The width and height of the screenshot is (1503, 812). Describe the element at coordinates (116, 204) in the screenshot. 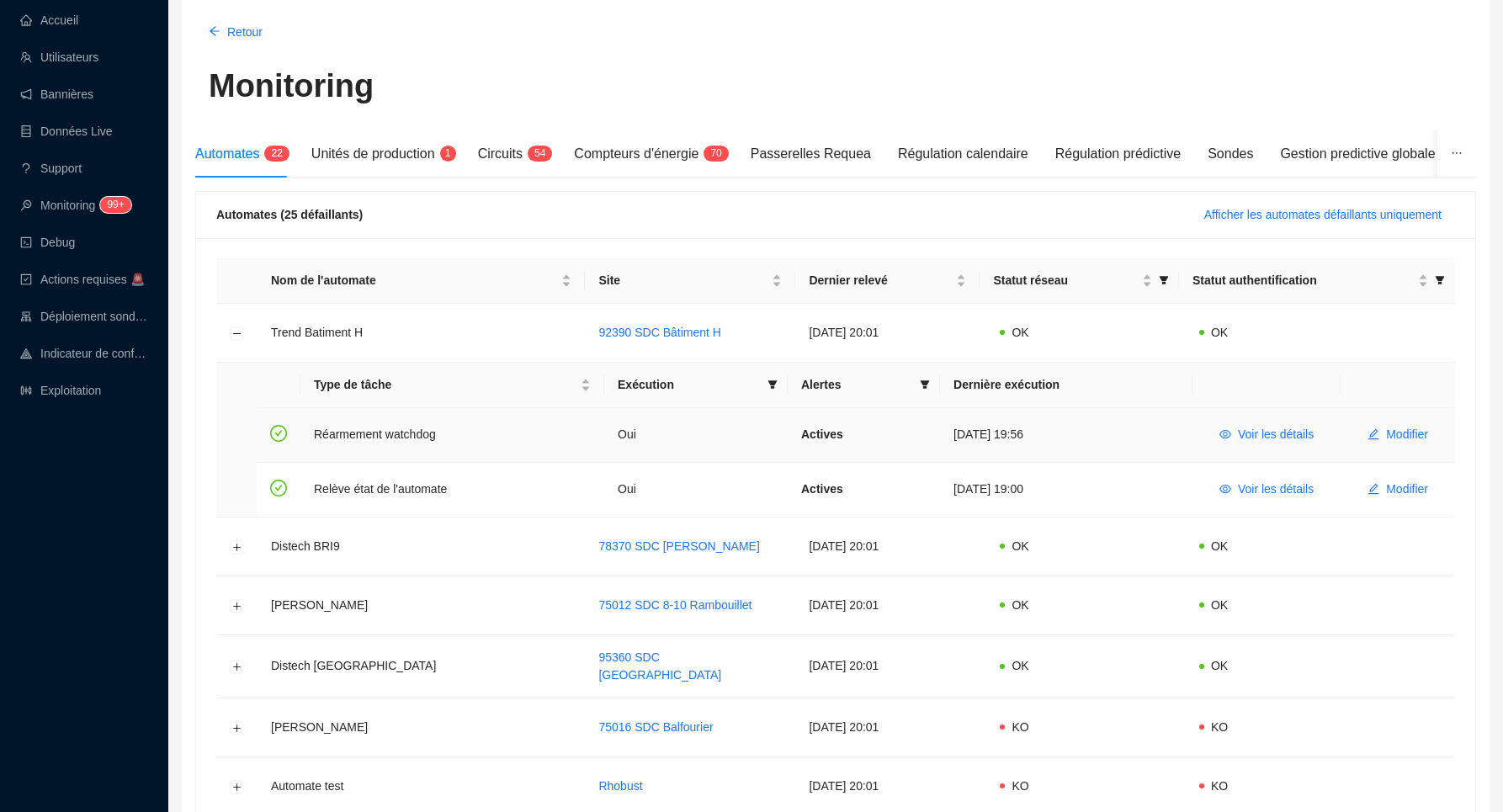

I see `sup: 147` at that location.